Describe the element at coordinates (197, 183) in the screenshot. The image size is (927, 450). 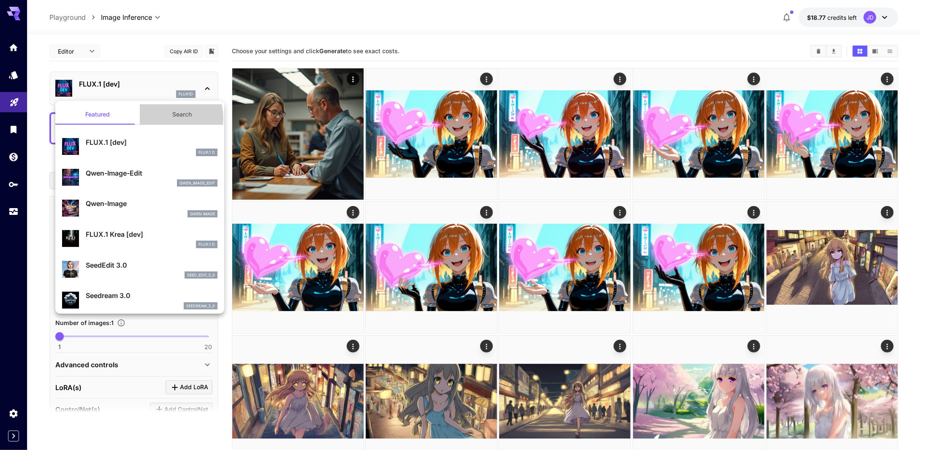
I see `p: qwen_image_edit` at that location.